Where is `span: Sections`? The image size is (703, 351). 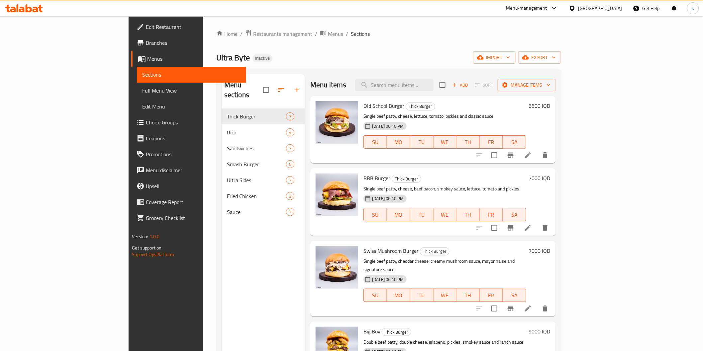
span: Sections is located at coordinates (360, 34).